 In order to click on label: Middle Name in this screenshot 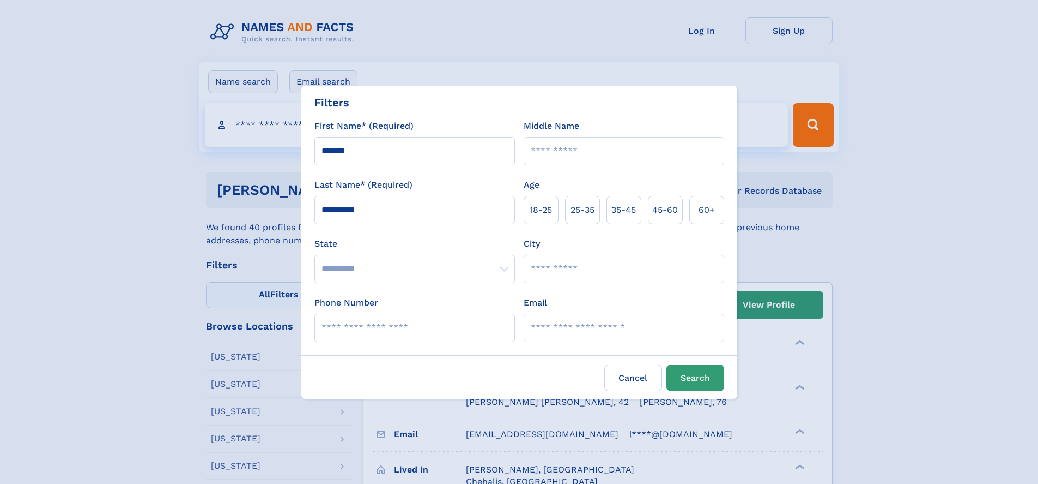, I will do `click(552, 126)`.